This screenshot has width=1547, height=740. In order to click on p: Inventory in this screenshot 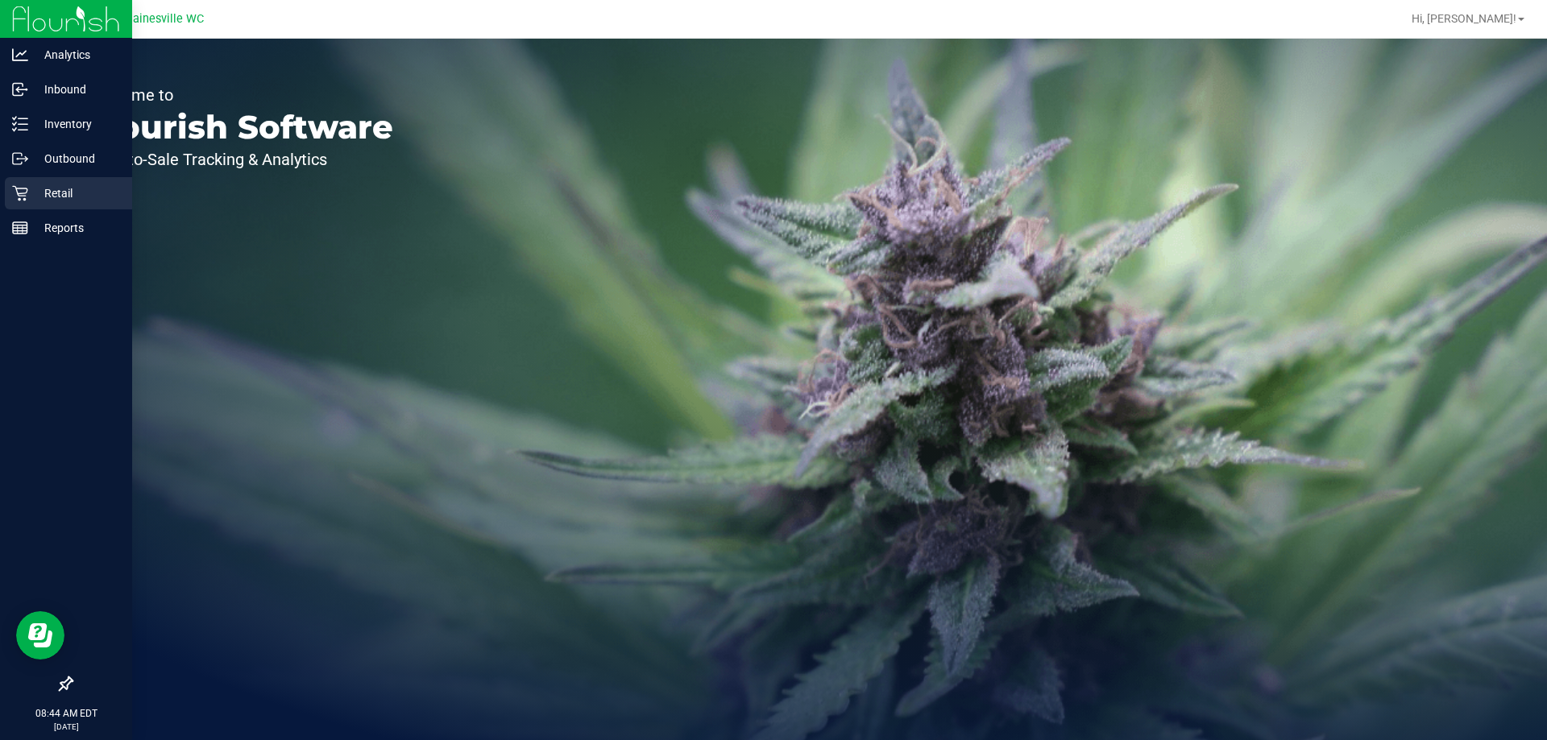, I will do `click(77, 124)`.